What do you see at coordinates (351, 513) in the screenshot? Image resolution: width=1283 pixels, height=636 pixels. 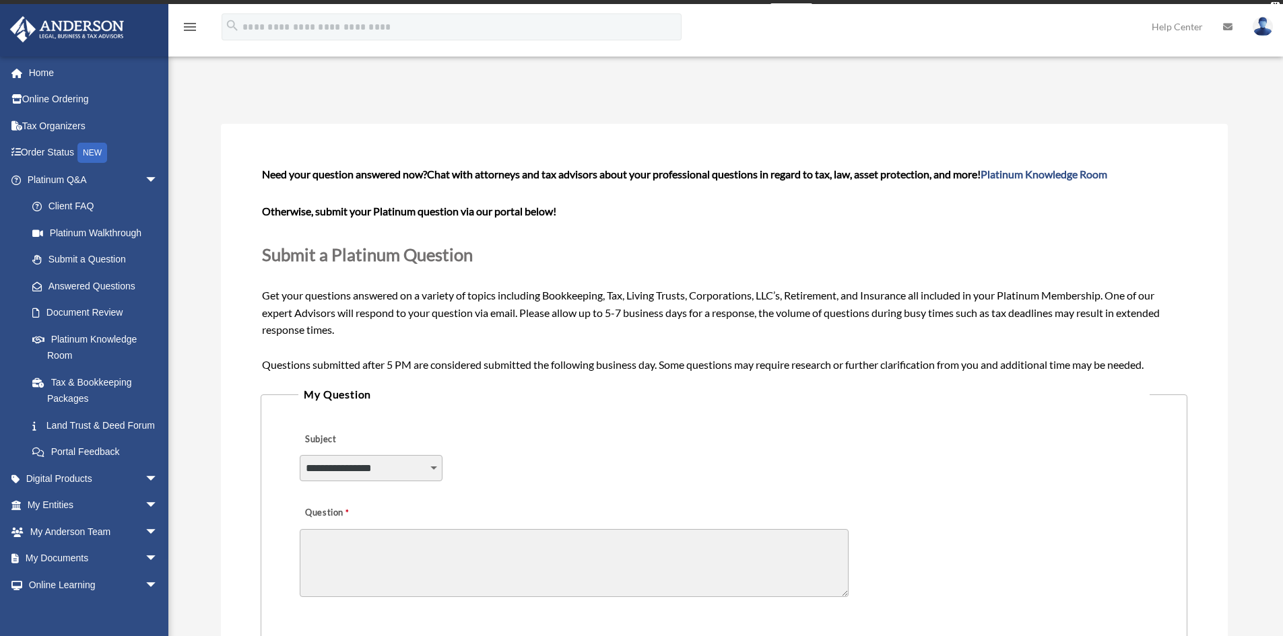 I see `label: Question` at bounding box center [351, 513].